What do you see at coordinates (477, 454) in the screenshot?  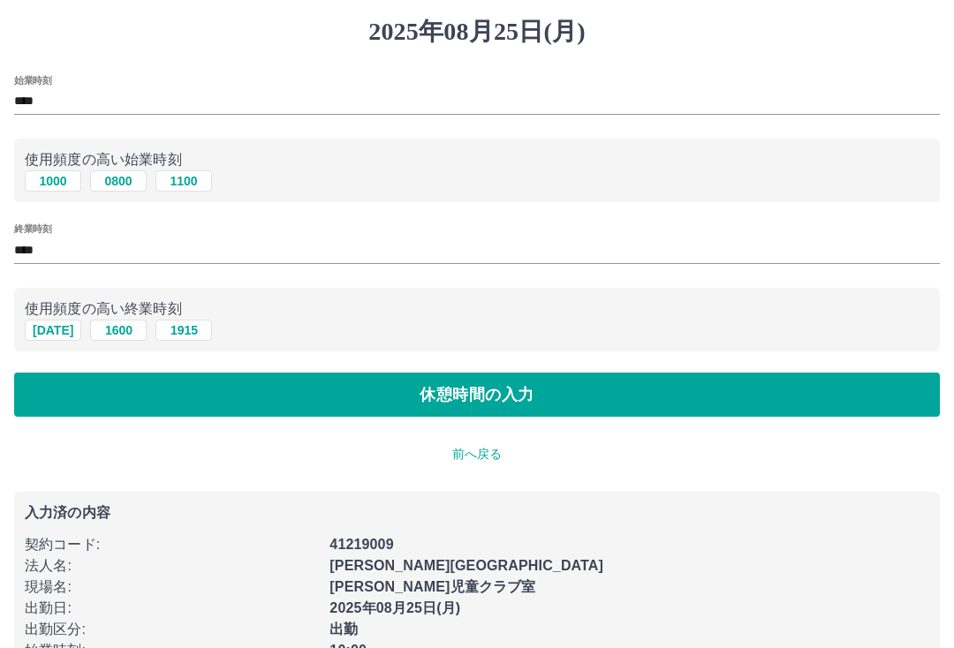 I see `p: 前へ戻る` at bounding box center [477, 454].